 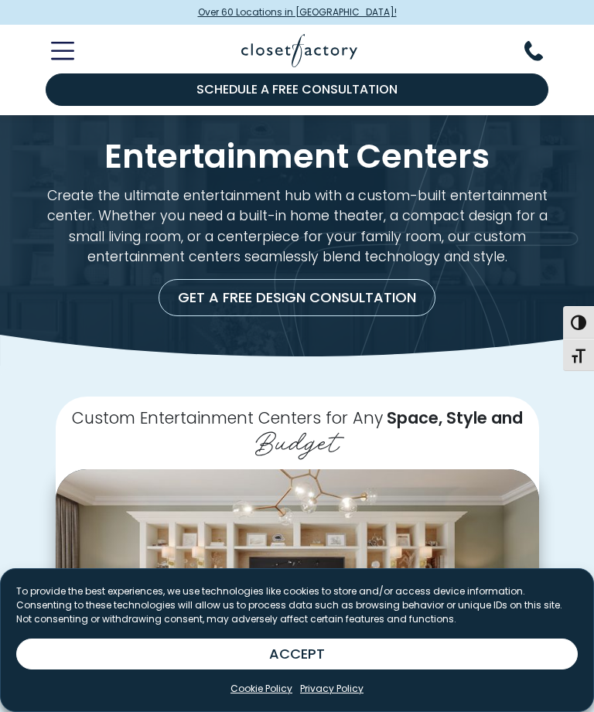 What do you see at coordinates (299, 50) in the screenshot?
I see `img: Closet Factory Logo` at bounding box center [299, 50].